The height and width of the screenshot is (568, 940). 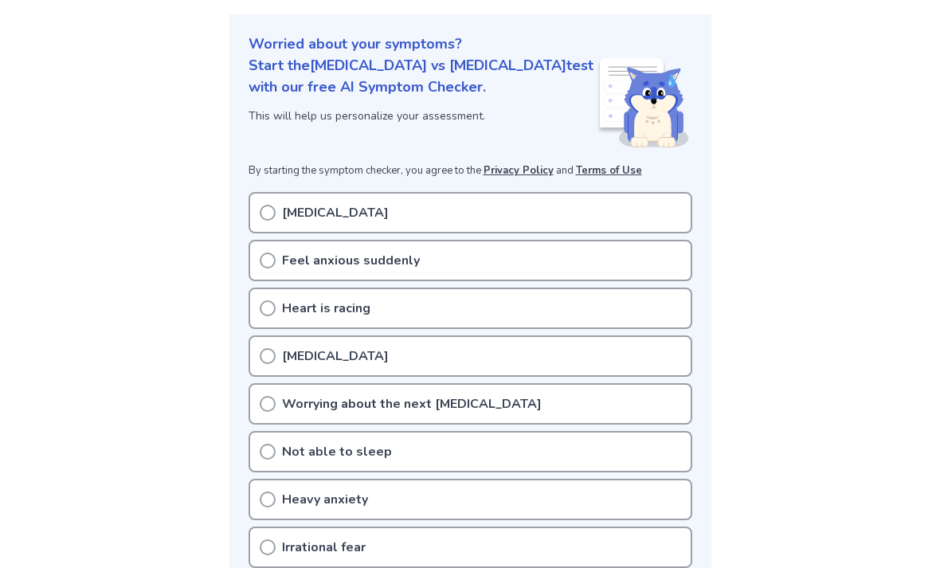 I want to click on p: Heavy anxiety, so click(x=325, y=499).